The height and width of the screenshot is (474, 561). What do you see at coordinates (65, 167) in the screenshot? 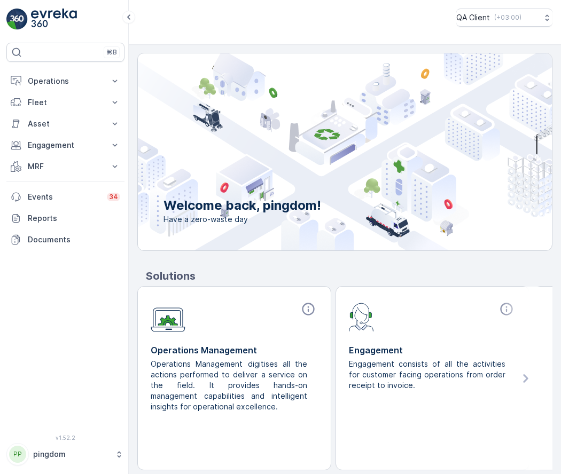
I see `p: MRF` at bounding box center [65, 167].